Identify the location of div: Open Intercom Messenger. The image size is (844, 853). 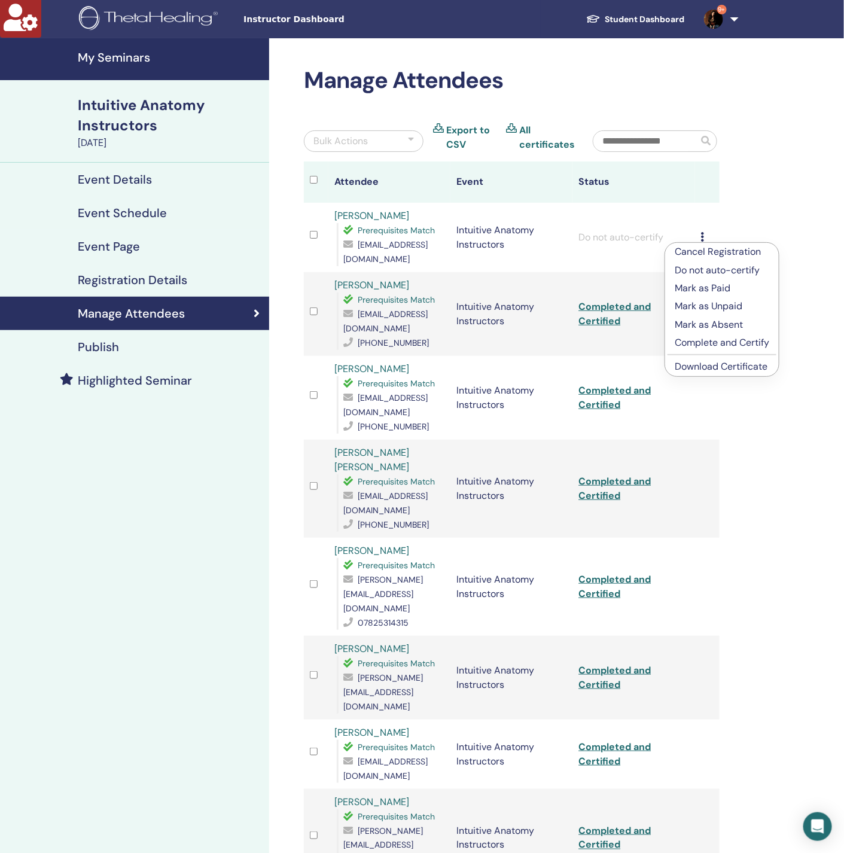
(818, 827).